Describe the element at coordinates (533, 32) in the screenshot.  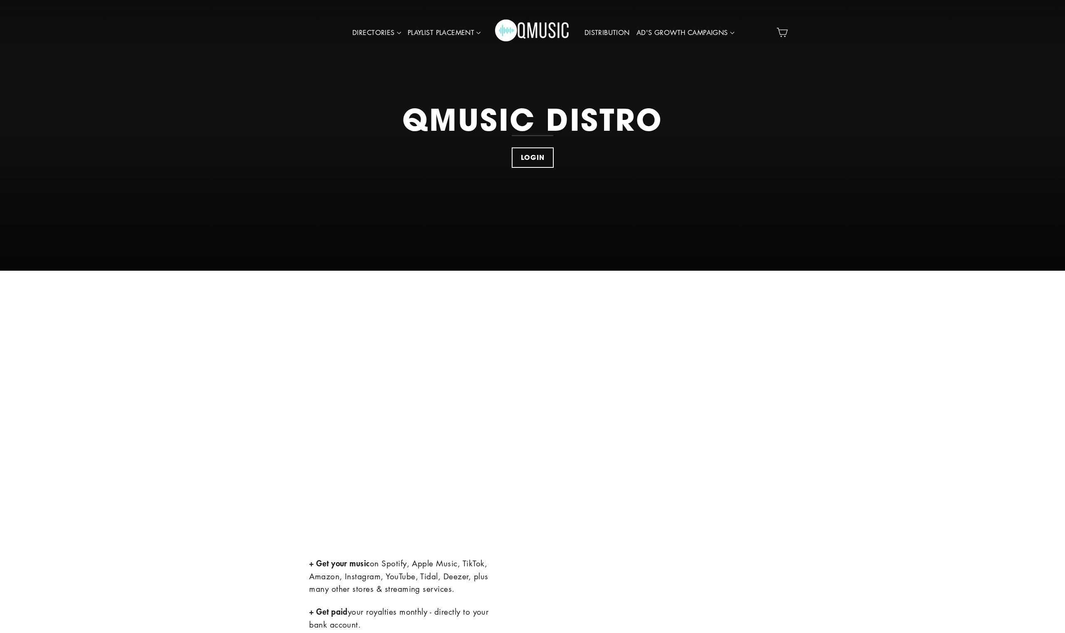
I see `img: Q Music Promotions` at that location.